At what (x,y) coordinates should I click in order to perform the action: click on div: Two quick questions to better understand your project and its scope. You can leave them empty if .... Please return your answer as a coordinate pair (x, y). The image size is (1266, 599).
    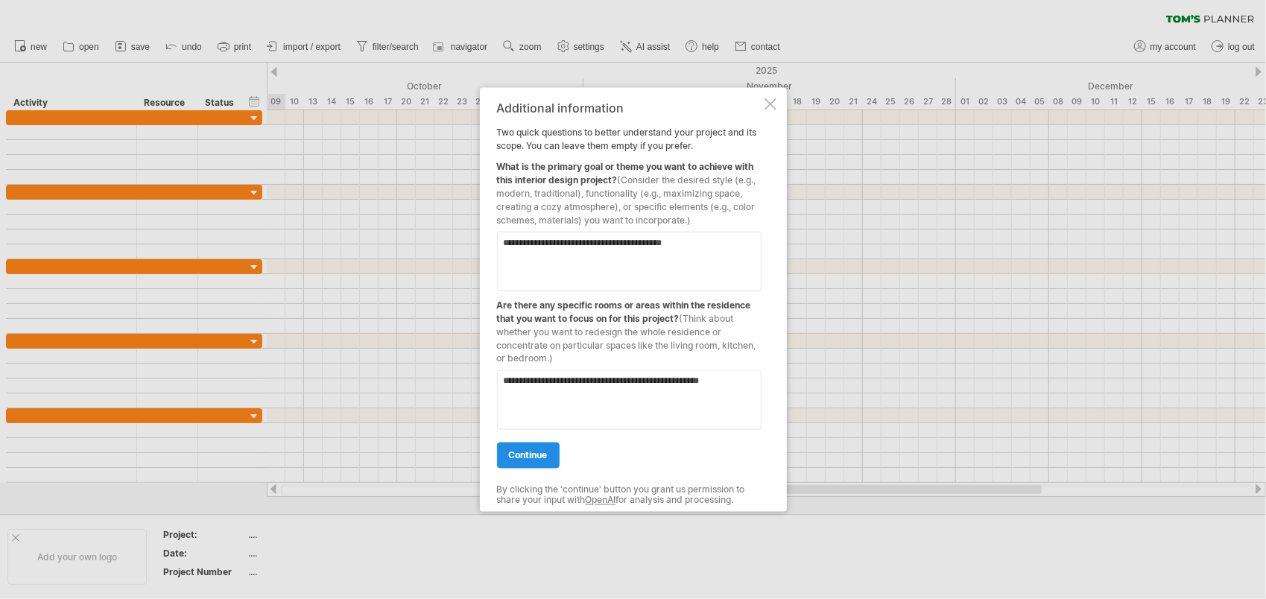
    Looking at the image, I should click on (629, 299).